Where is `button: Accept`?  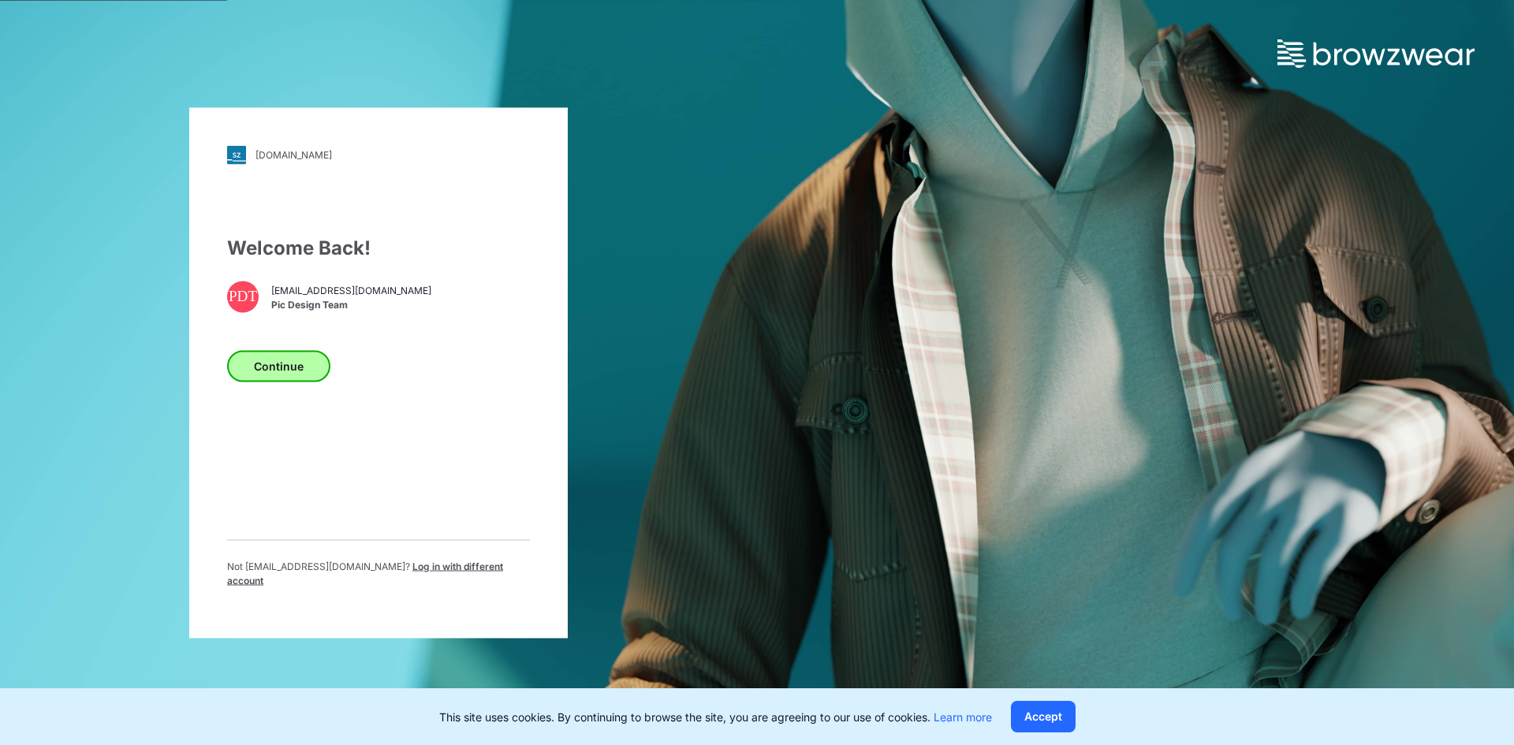
button: Accept is located at coordinates (1043, 717).